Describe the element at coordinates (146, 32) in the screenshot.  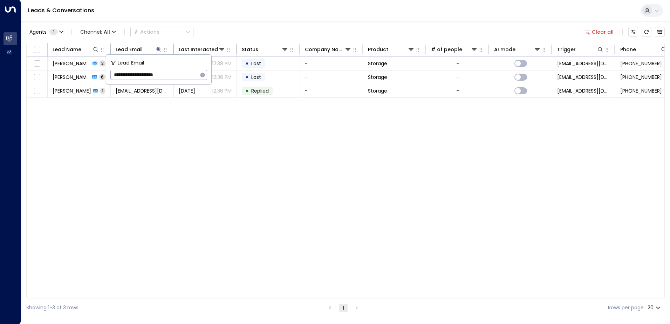
I see `div: Actions` at that location.